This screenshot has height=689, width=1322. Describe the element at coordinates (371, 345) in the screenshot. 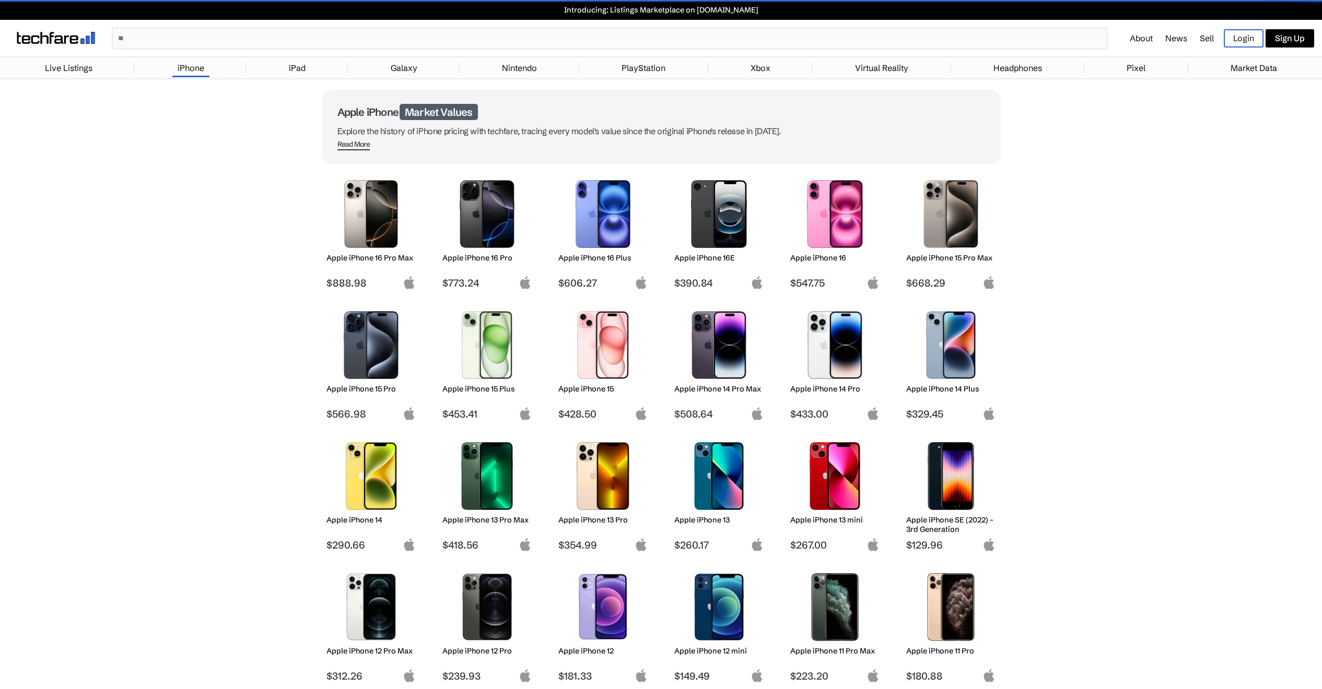

I see `img: iPhone 15 Pro` at that location.